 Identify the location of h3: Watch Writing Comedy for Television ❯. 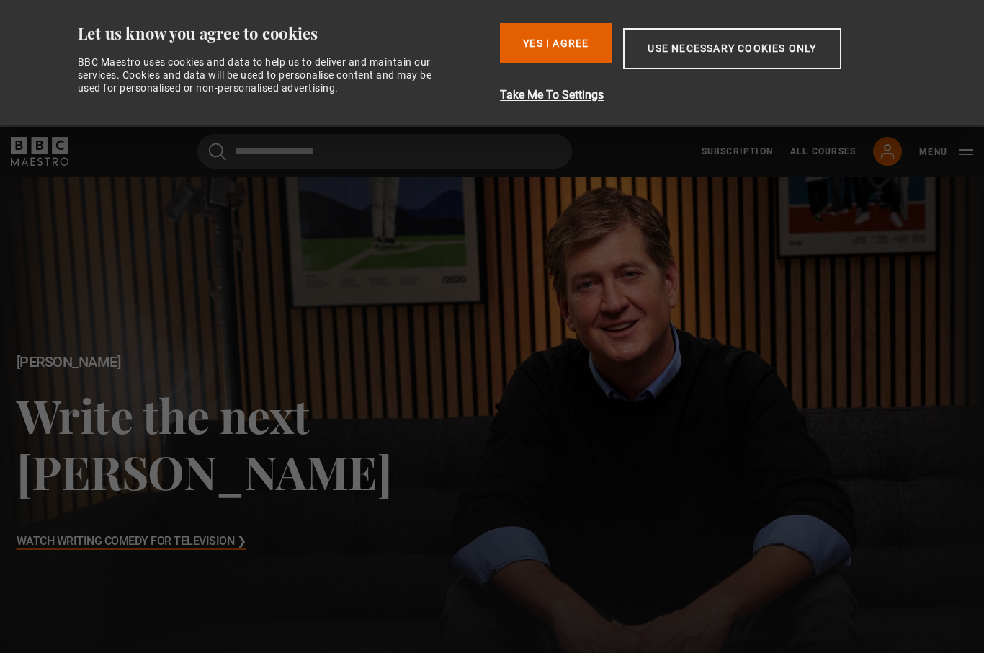
(131, 542).